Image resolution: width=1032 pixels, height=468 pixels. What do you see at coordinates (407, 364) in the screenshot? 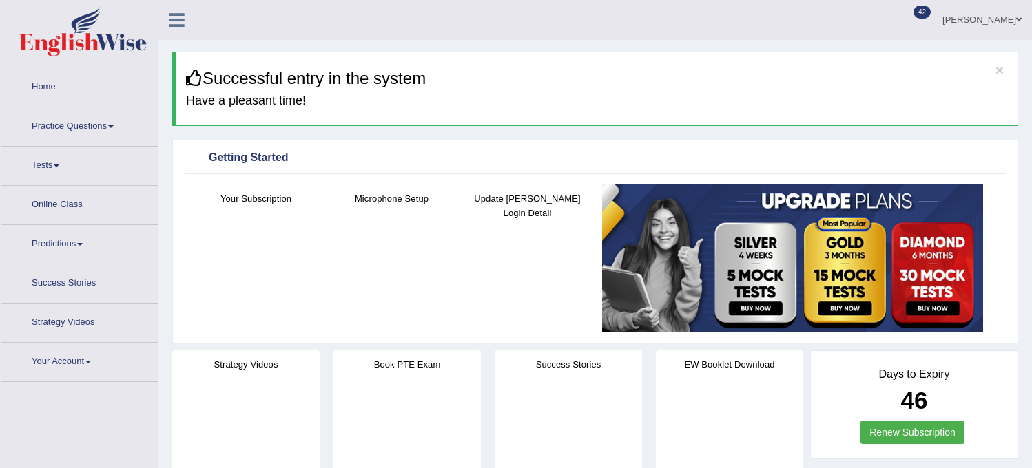
I see `h4: Book PTE Exam` at bounding box center [407, 364].